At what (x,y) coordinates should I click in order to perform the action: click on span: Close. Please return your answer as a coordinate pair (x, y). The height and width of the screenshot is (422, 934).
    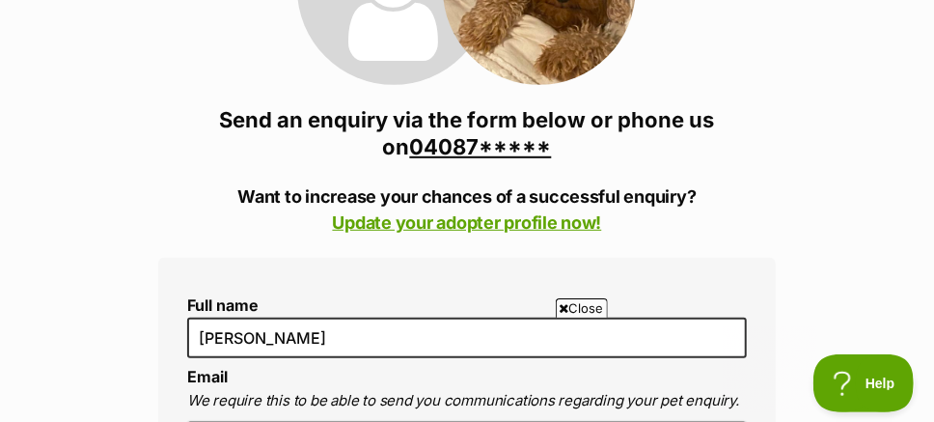
    Looking at the image, I should click on (582, 308).